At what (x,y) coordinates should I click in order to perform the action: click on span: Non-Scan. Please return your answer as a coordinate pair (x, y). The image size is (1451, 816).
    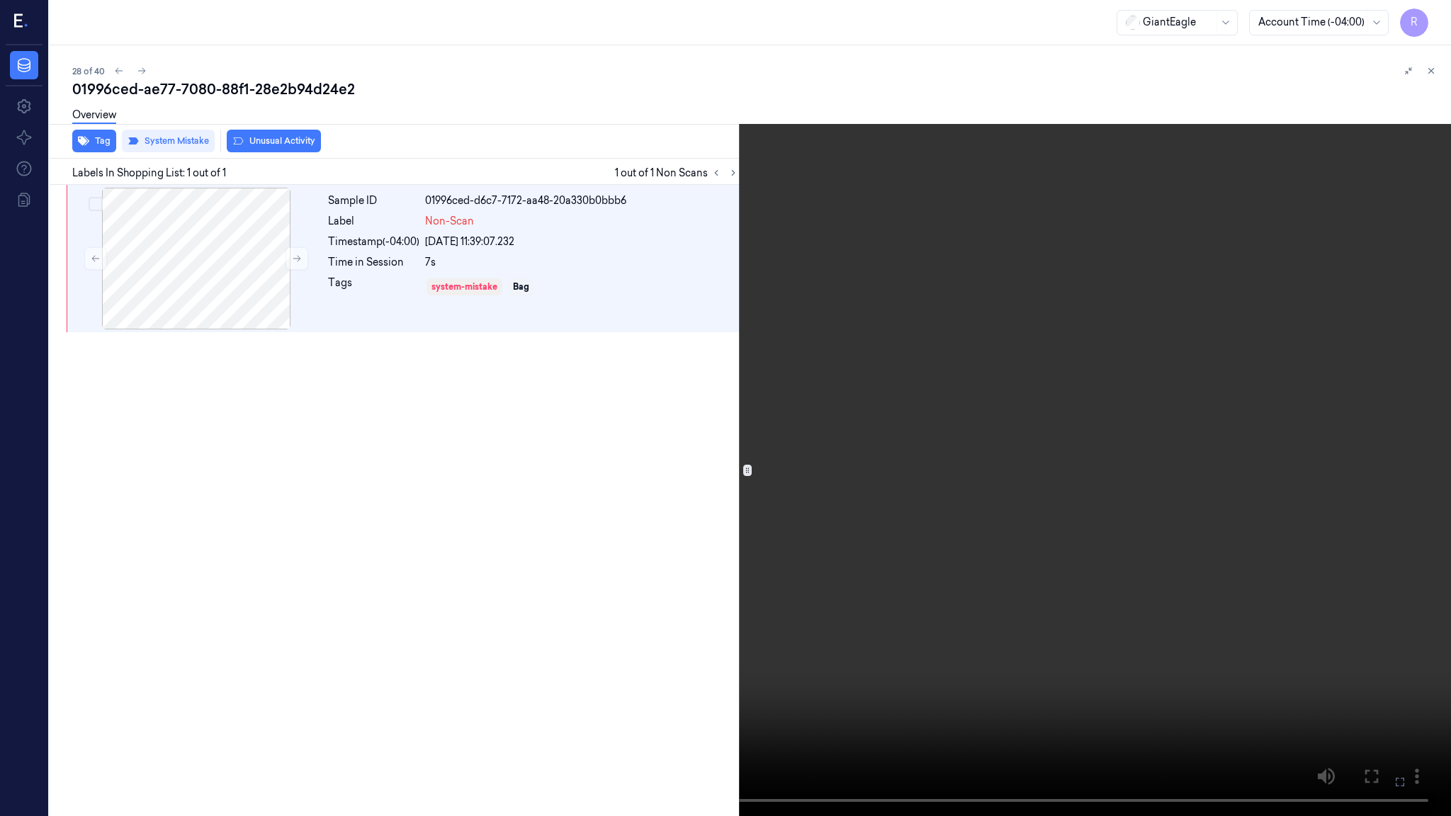
    Looking at the image, I should click on (449, 221).